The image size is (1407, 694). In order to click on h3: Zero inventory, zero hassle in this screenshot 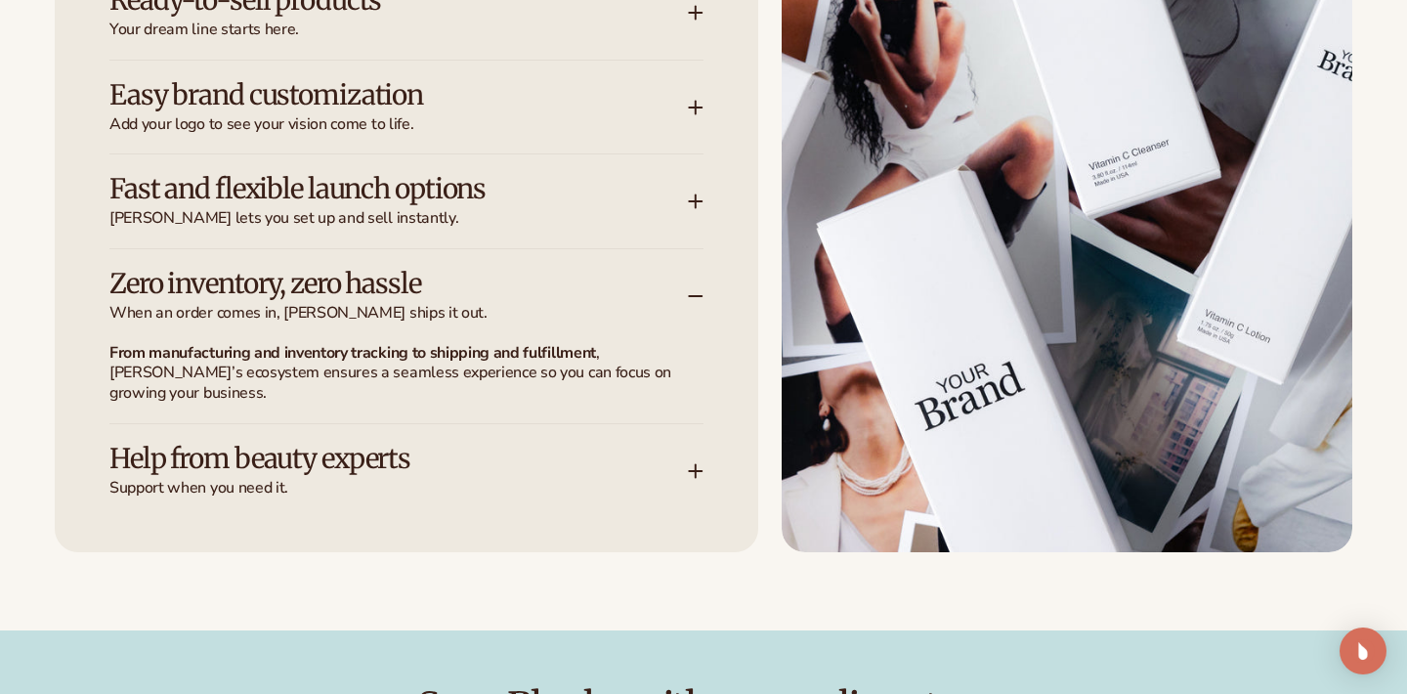, I will do `click(369, 283)`.